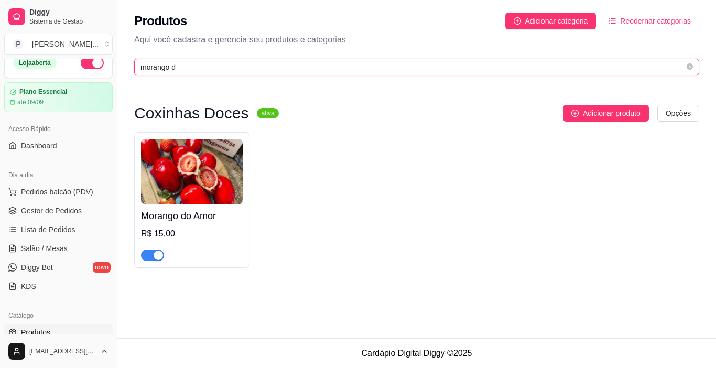 Image resolution: width=716 pixels, height=368 pixels. What do you see at coordinates (58, 229) in the screenshot?
I see `a: Lista de Pedidos` at bounding box center [58, 229].